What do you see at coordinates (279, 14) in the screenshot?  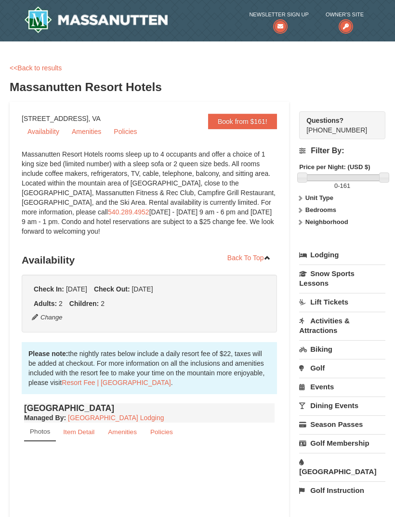 I see `span: Newsletter Sign Up` at bounding box center [279, 14].